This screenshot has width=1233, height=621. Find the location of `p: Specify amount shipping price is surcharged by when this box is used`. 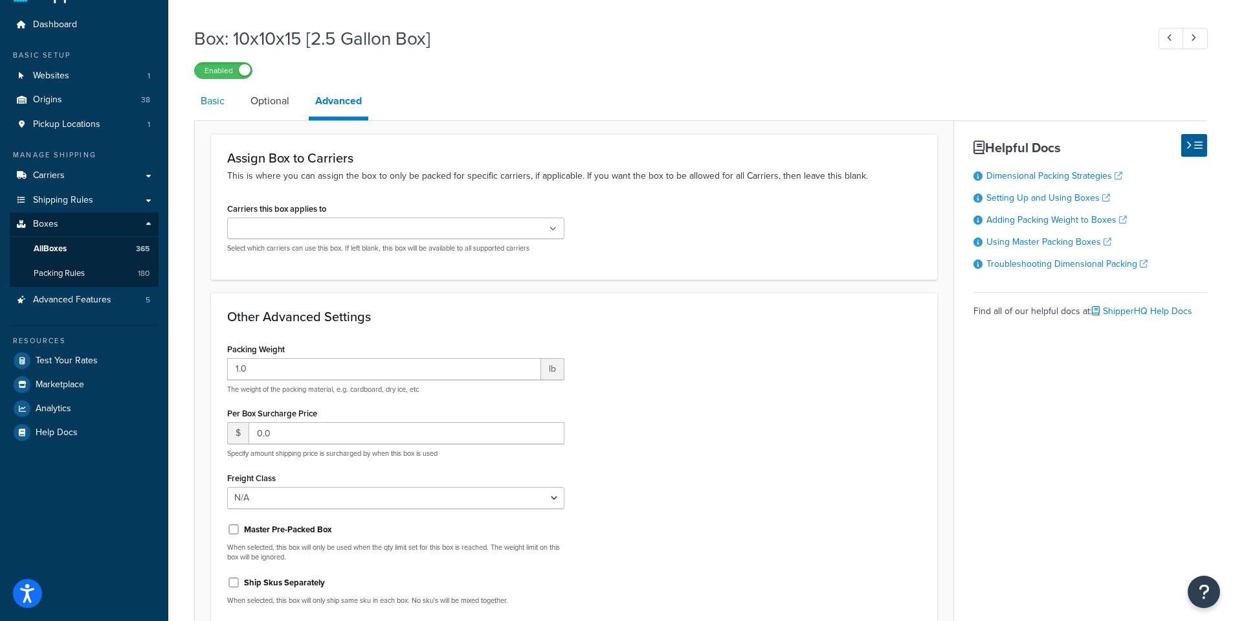

p: Specify amount shipping price is surcharged by when this box is used is located at coordinates (395, 453).